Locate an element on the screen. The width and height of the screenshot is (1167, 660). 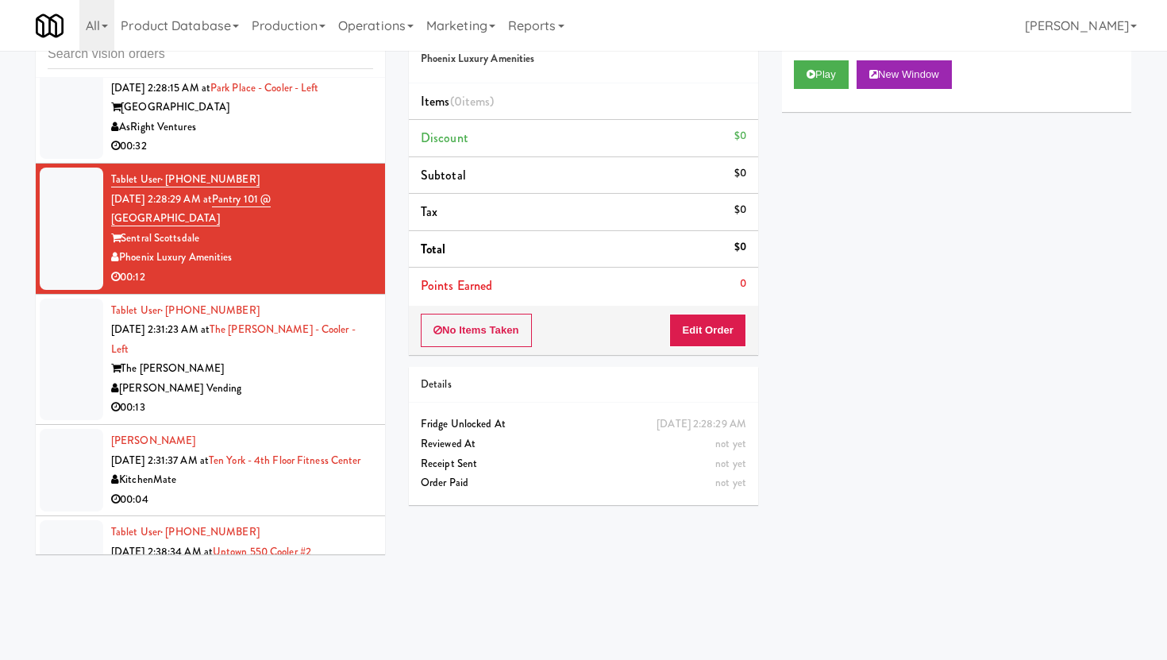
span: Items is located at coordinates (457, 101).